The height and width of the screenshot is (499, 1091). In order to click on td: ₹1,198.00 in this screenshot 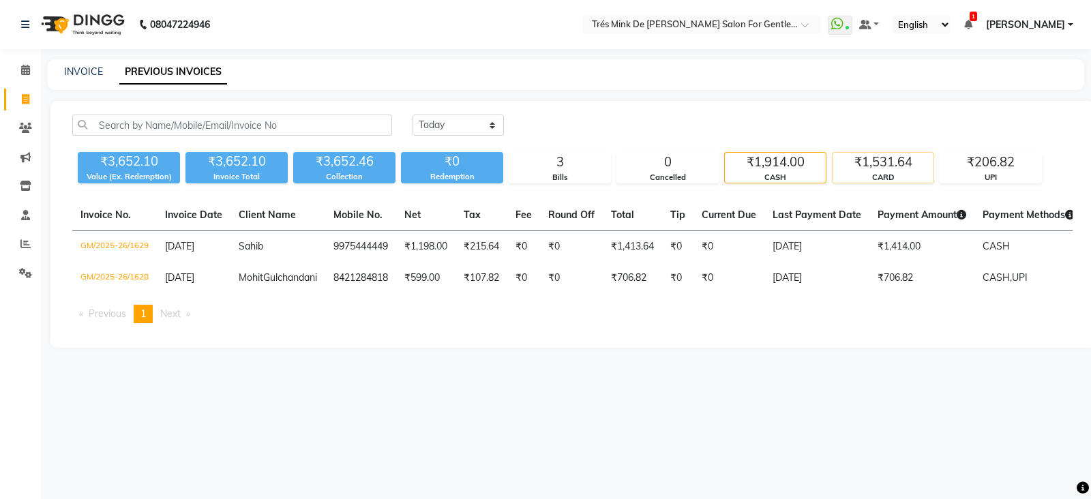, I will do `click(426, 247)`.